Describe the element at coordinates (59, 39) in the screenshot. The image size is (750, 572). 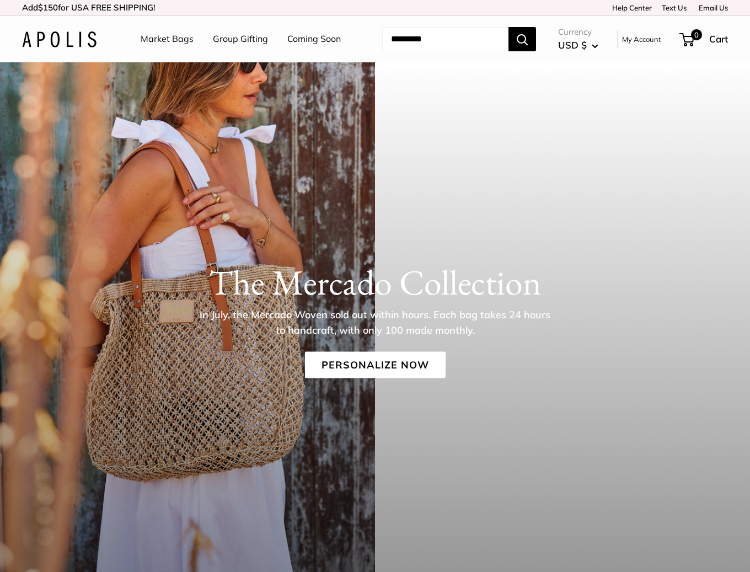
I see `img: Apolis` at that location.